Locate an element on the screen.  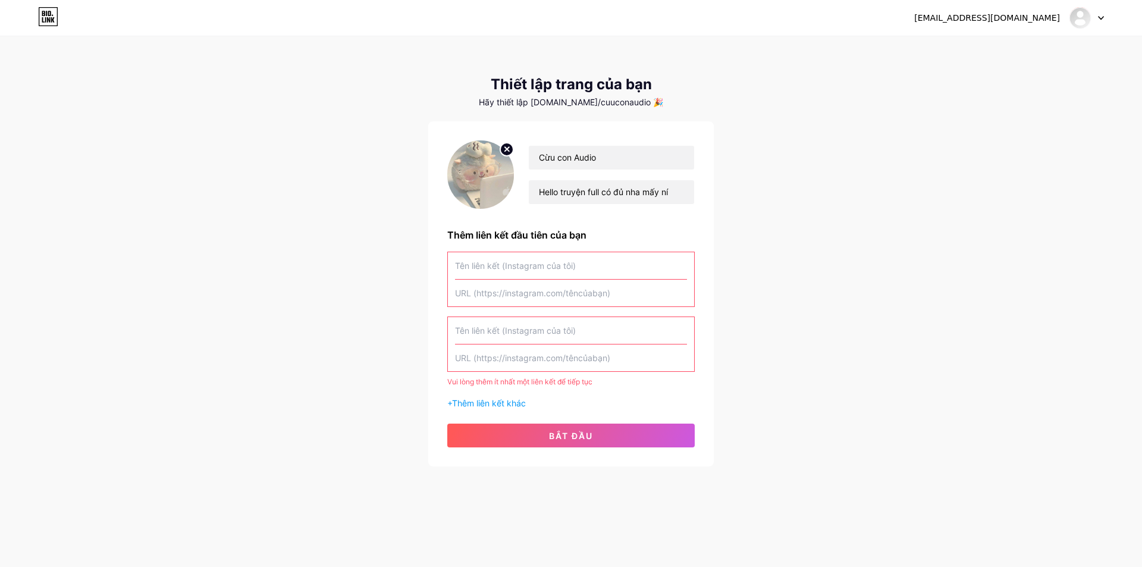
button: bắt đầu is located at coordinates (571, 435).